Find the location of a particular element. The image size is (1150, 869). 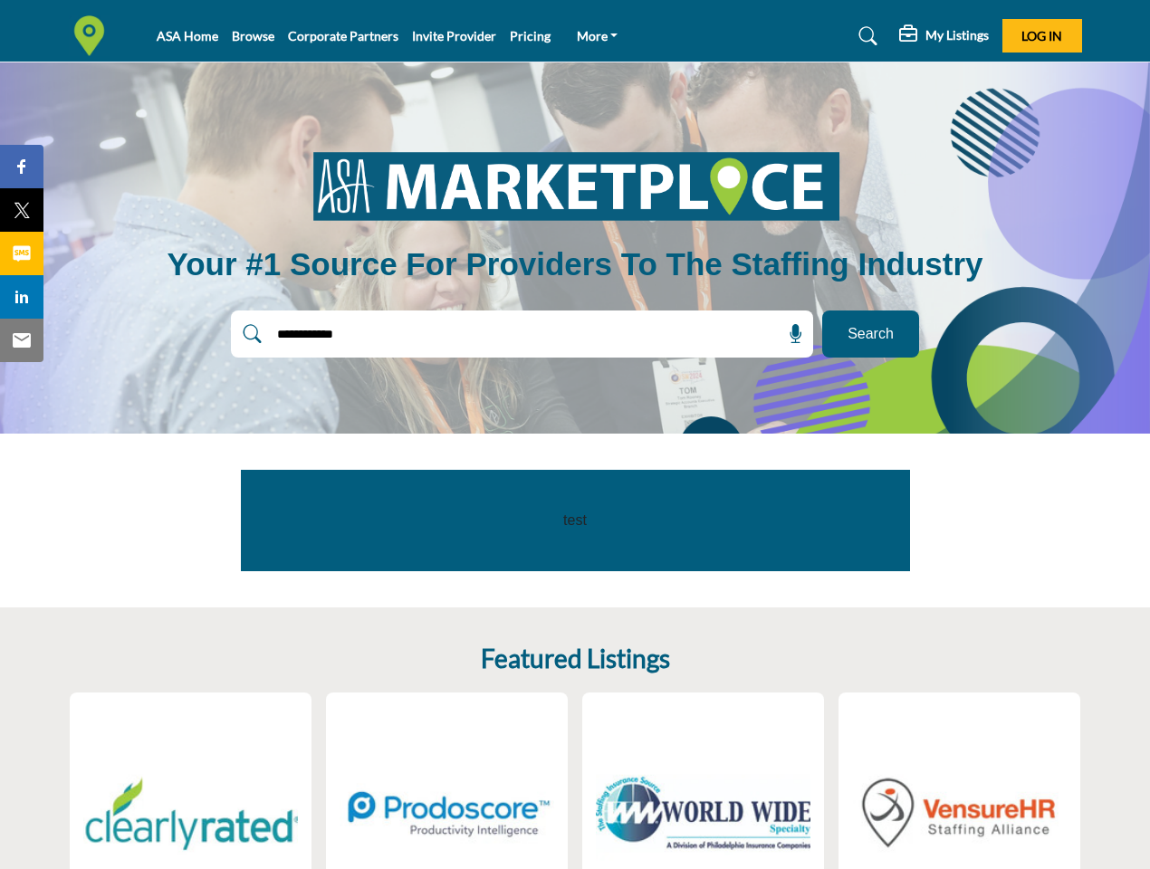

a: Corporate Partners is located at coordinates (343, 35).